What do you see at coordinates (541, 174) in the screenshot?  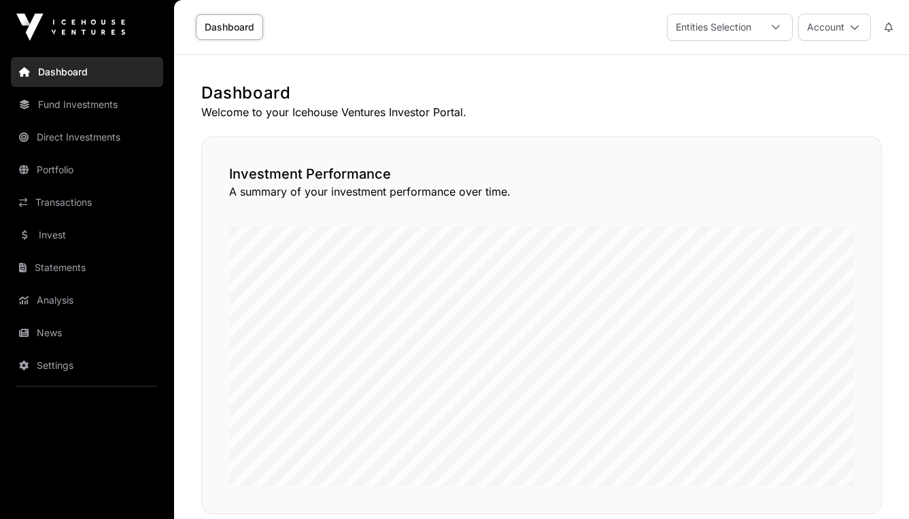 I see `h2: Investment Performance` at bounding box center [541, 174].